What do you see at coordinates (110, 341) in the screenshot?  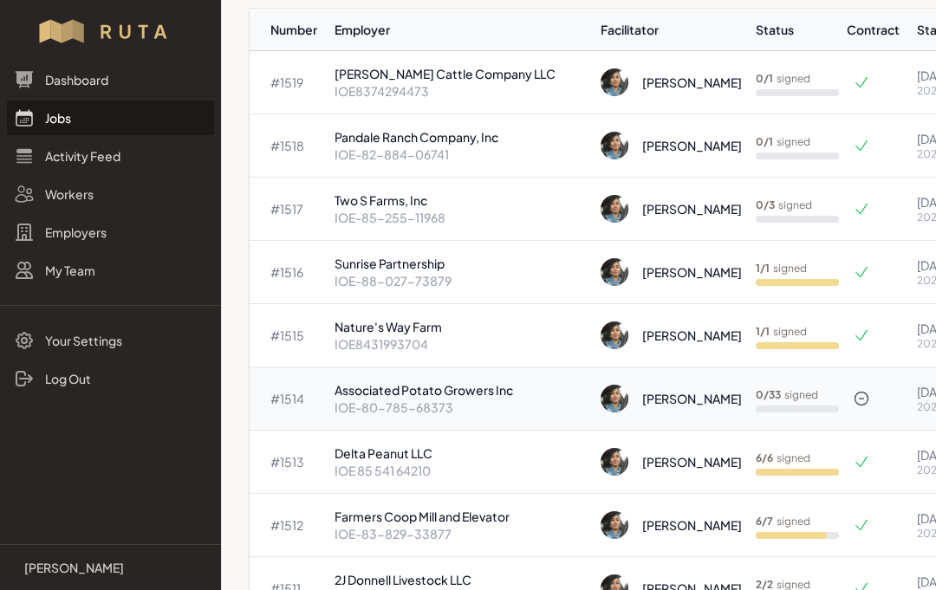 I see `a: Your Settings` at bounding box center [110, 341].